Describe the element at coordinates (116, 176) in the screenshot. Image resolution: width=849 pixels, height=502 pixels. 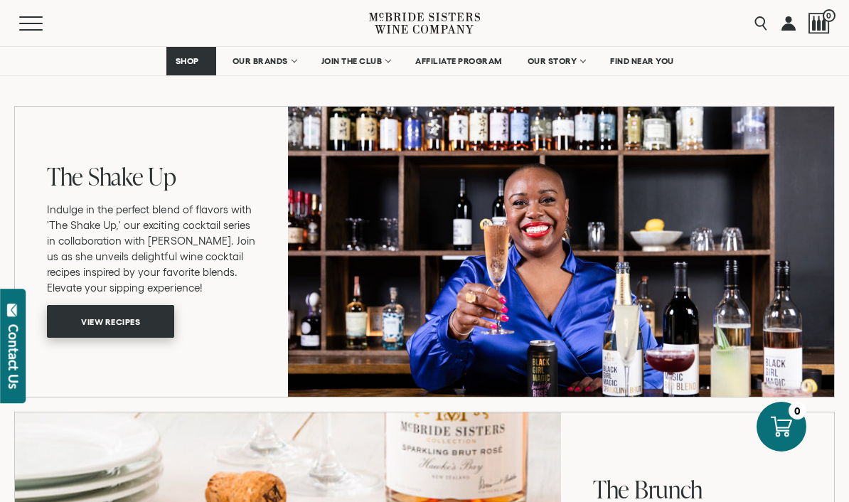
I see `span: Shake` at that location.